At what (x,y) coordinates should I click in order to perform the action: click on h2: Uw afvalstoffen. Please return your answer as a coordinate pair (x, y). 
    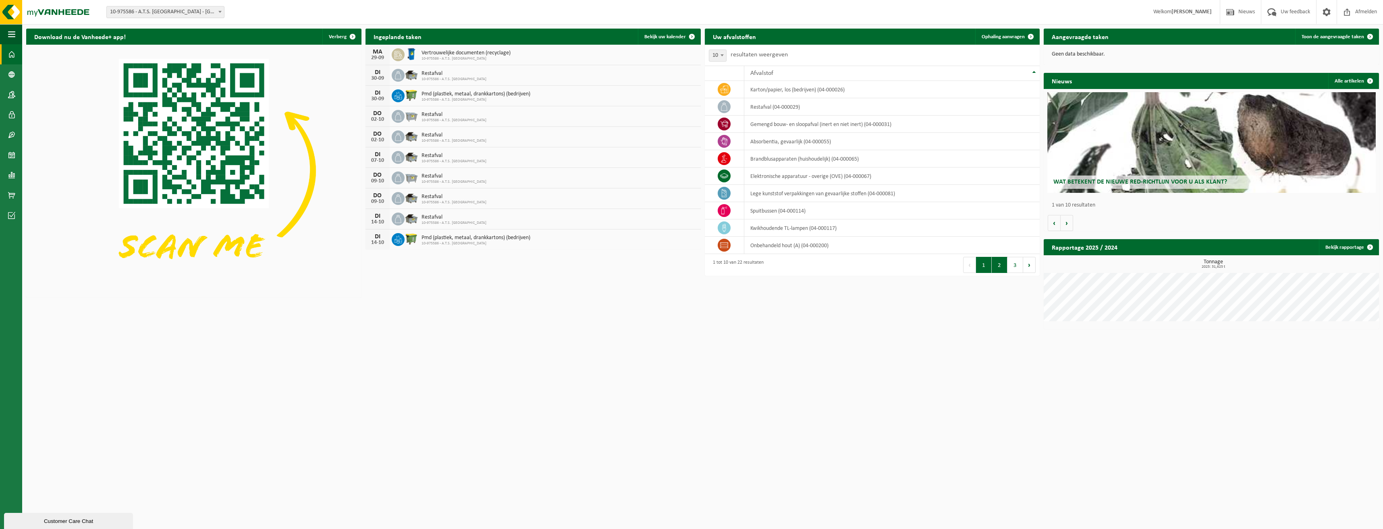
    Looking at the image, I should click on (734, 36).